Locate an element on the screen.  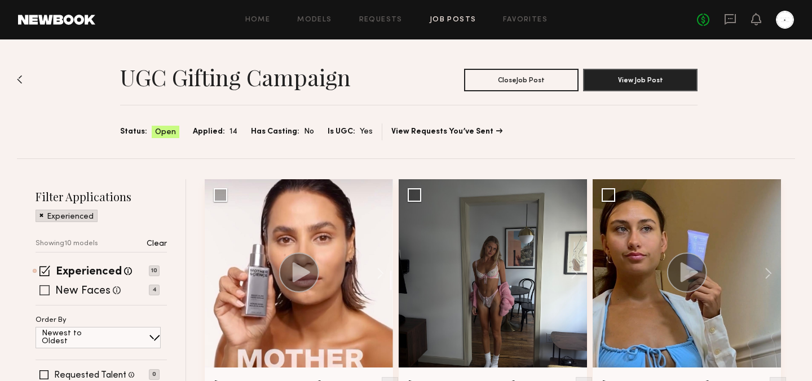
h2: Filter Applications is located at coordinates (101, 196).